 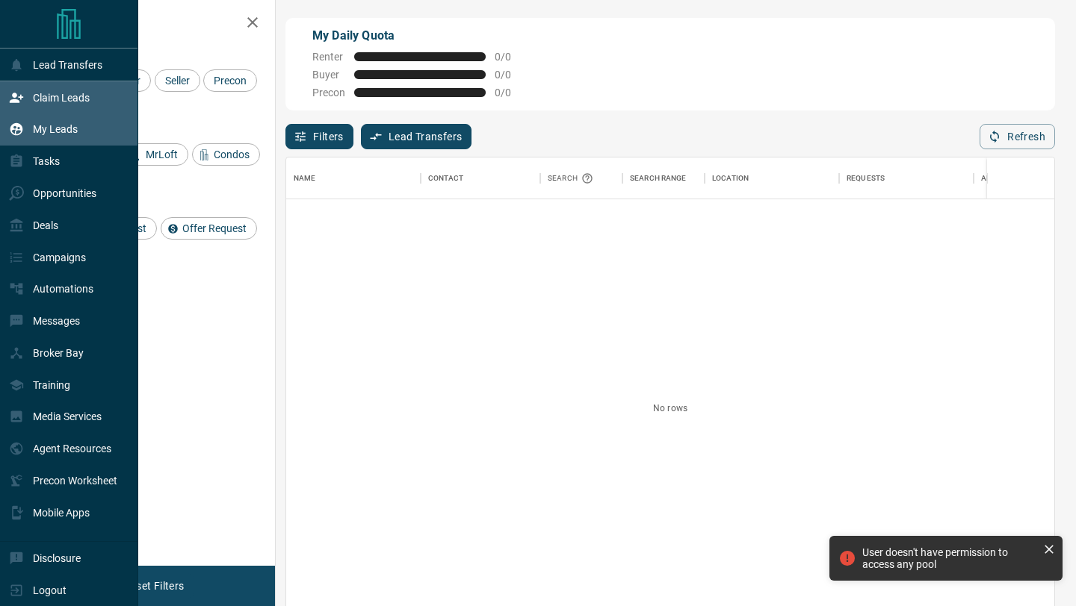 What do you see at coordinates (153, 586) in the screenshot?
I see `button: Reset Filters` at bounding box center [153, 586].